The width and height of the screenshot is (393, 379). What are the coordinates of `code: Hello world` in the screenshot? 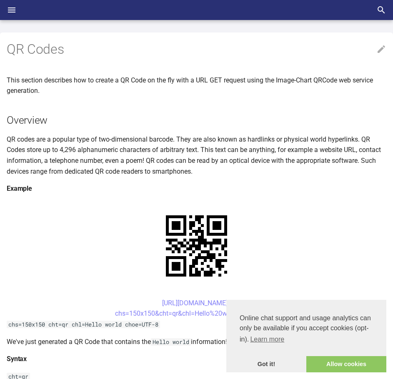 It's located at (171, 342).